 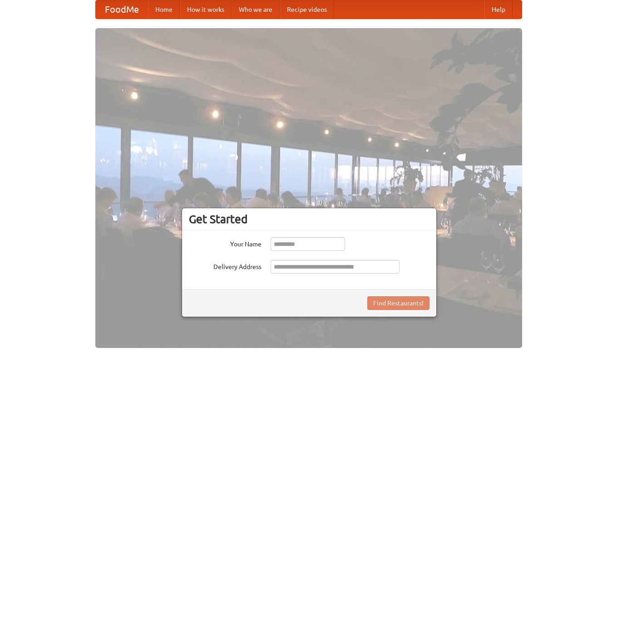 I want to click on button: Find Restaurants!, so click(x=398, y=303).